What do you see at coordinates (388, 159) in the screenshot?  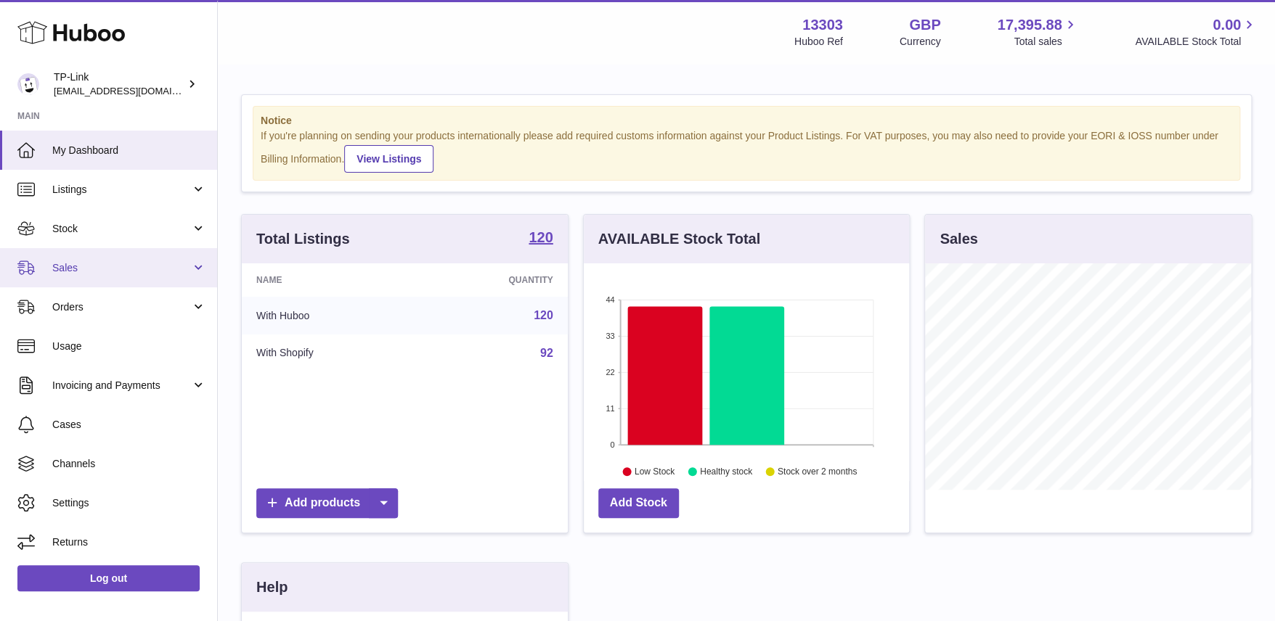 I see `a: View Listings` at bounding box center [388, 159].